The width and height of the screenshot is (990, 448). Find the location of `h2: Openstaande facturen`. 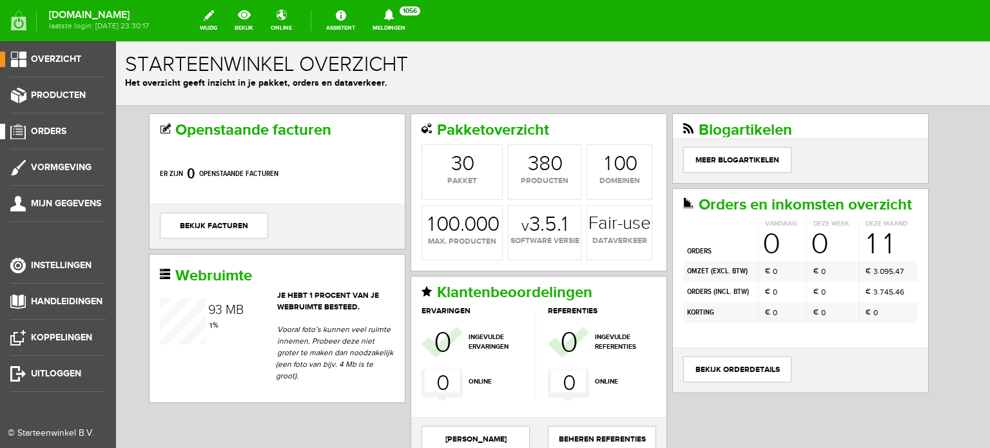

h2: Openstaande facturen is located at coordinates (161, 89).